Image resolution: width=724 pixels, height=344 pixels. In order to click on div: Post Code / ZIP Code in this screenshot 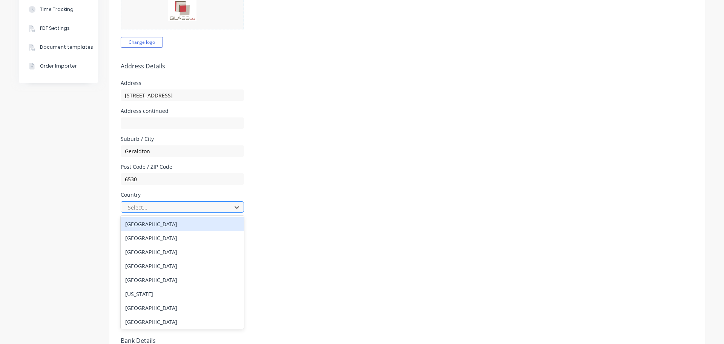, I will do `click(182, 167)`.